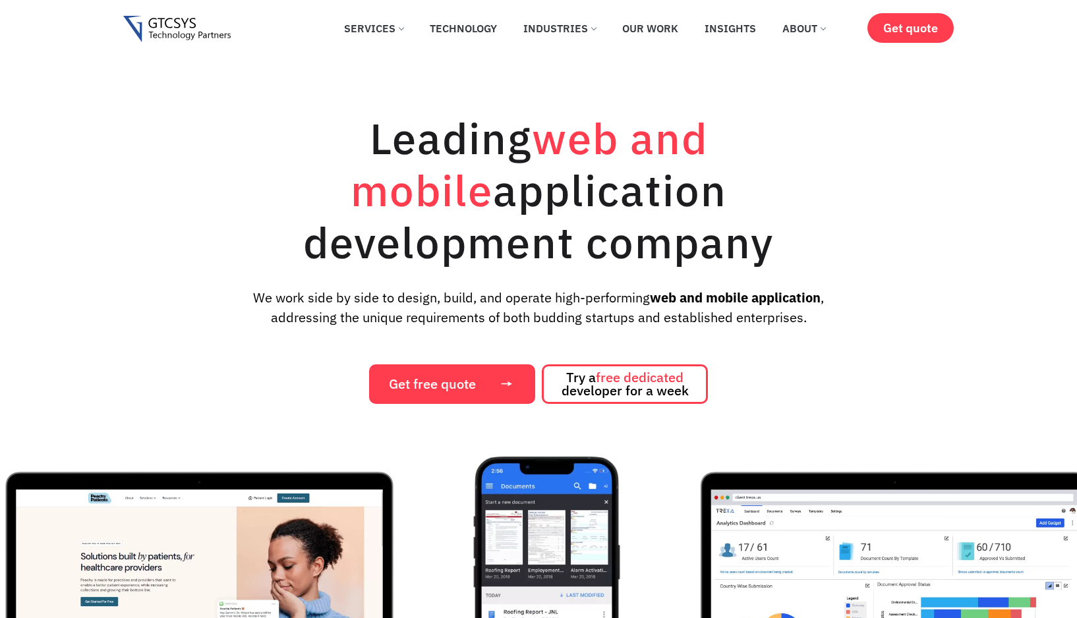 This screenshot has width=1077, height=618. I want to click on a: Try afree dedicated developer for a week, so click(625, 384).